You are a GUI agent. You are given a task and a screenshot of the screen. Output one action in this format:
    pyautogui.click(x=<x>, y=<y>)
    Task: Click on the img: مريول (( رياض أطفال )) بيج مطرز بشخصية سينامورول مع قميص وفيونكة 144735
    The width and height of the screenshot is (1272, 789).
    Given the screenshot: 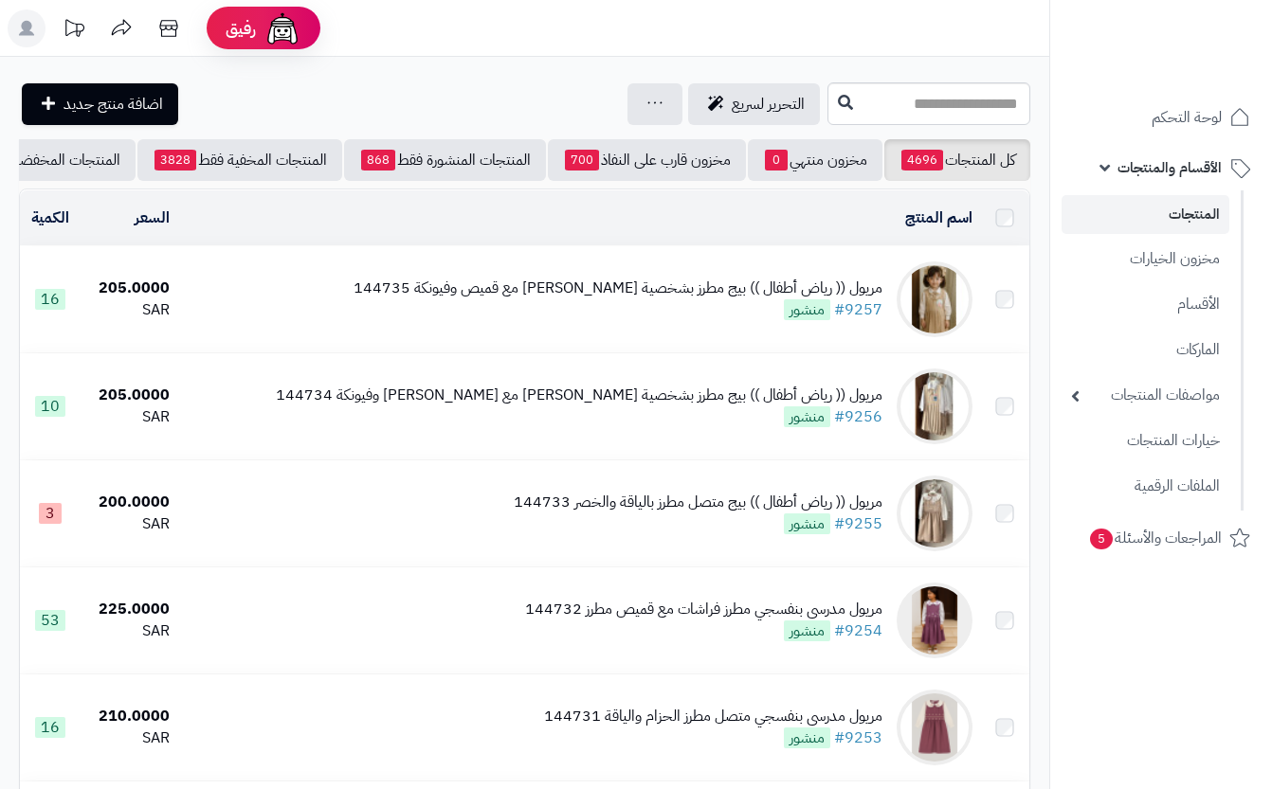 What is the action you would take?
    pyautogui.click(x=934, y=299)
    